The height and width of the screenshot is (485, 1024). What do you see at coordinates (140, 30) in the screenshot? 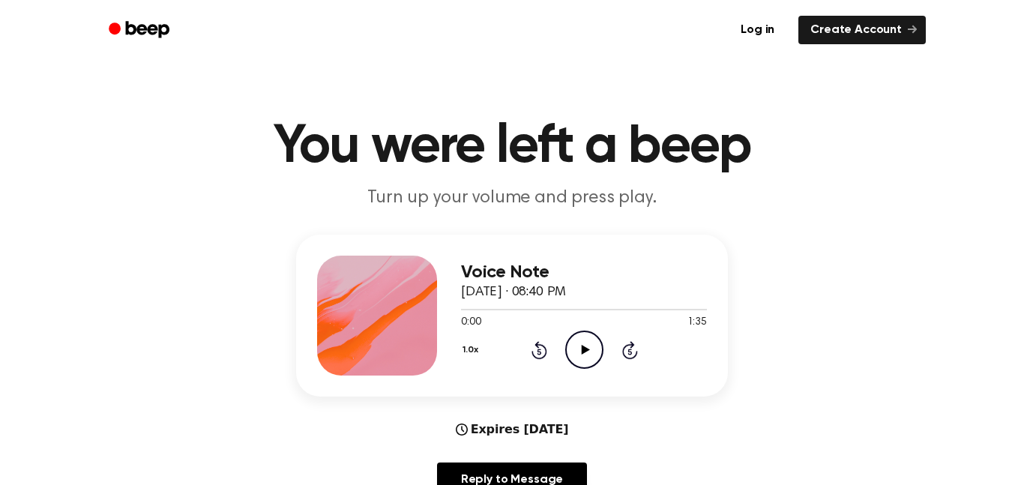
I see `a: Beep` at bounding box center [140, 30].